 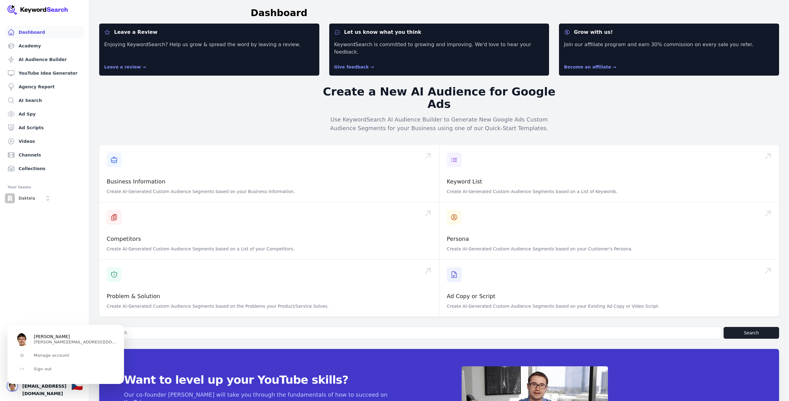 I want to click on input: Search, so click(x=410, y=333).